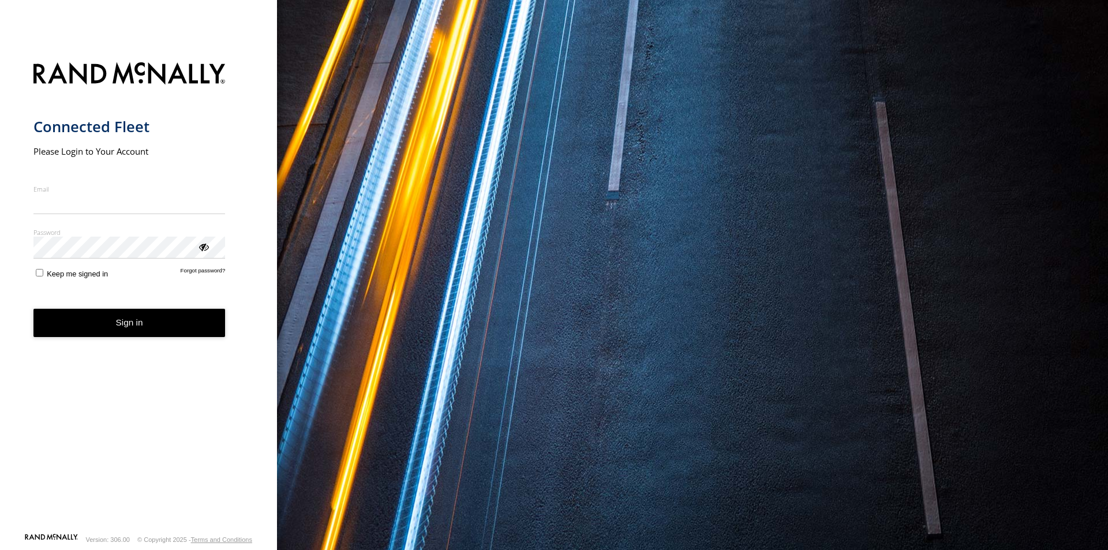 This screenshot has width=1108, height=550. Describe the element at coordinates (129, 74) in the screenshot. I see `img: Rand McNally` at that location.